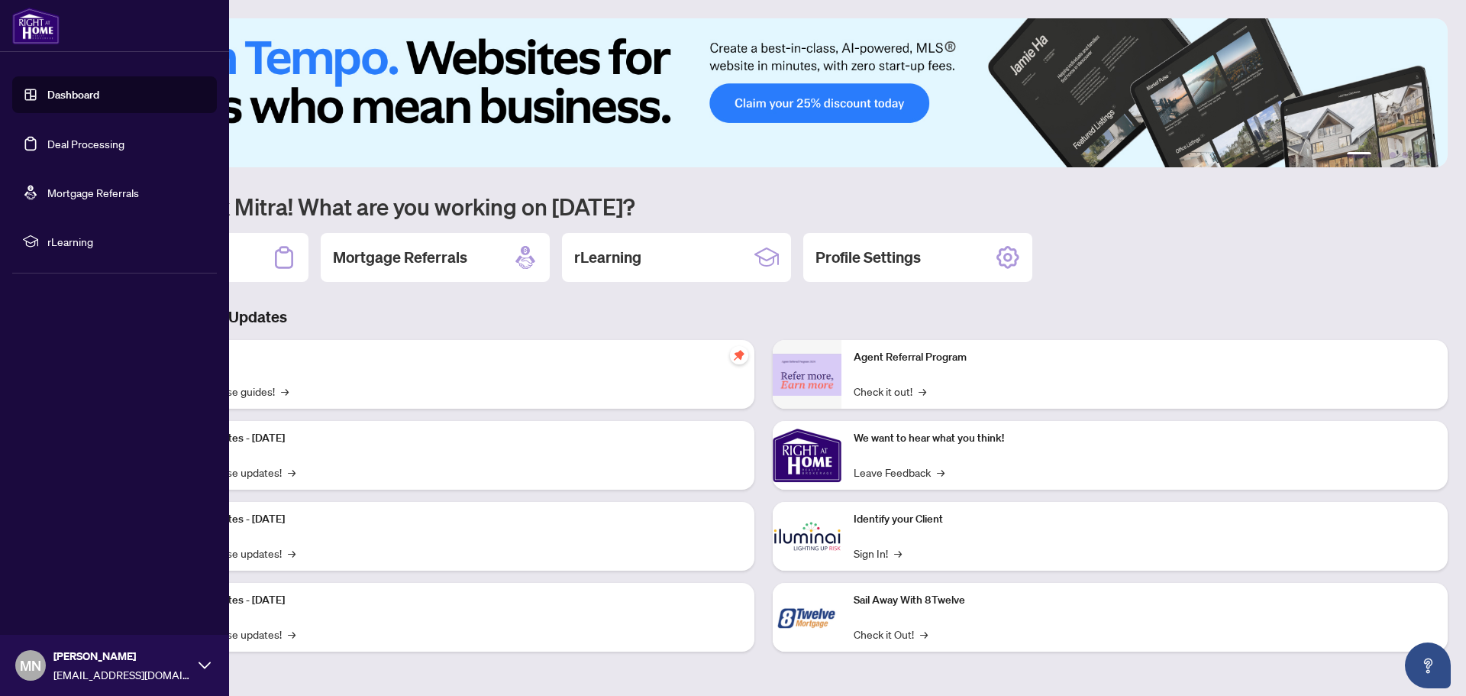  Describe the element at coordinates (608, 257) in the screenshot. I see `h2: rLearning` at that location.